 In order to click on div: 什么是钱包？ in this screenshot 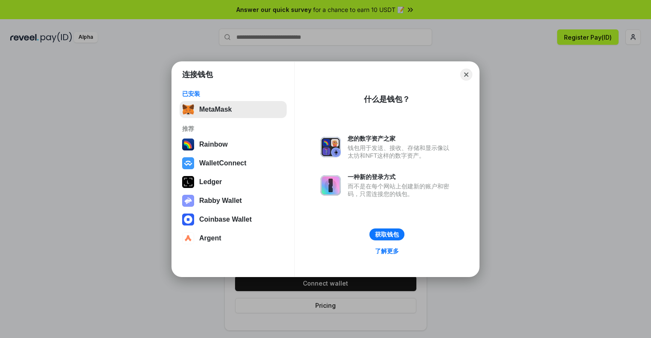, I will do `click(387, 99)`.